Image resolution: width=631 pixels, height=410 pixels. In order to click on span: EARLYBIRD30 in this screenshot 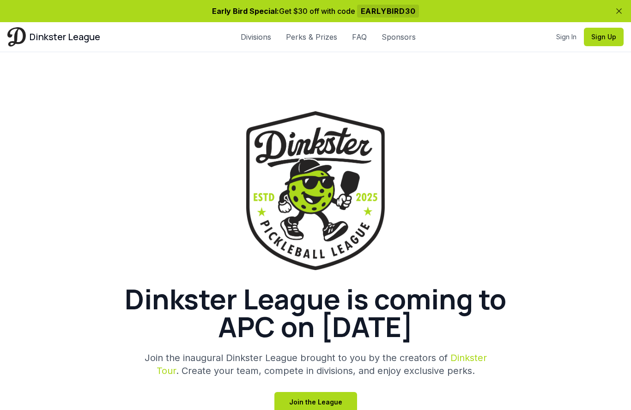, I will do `click(388, 11)`.